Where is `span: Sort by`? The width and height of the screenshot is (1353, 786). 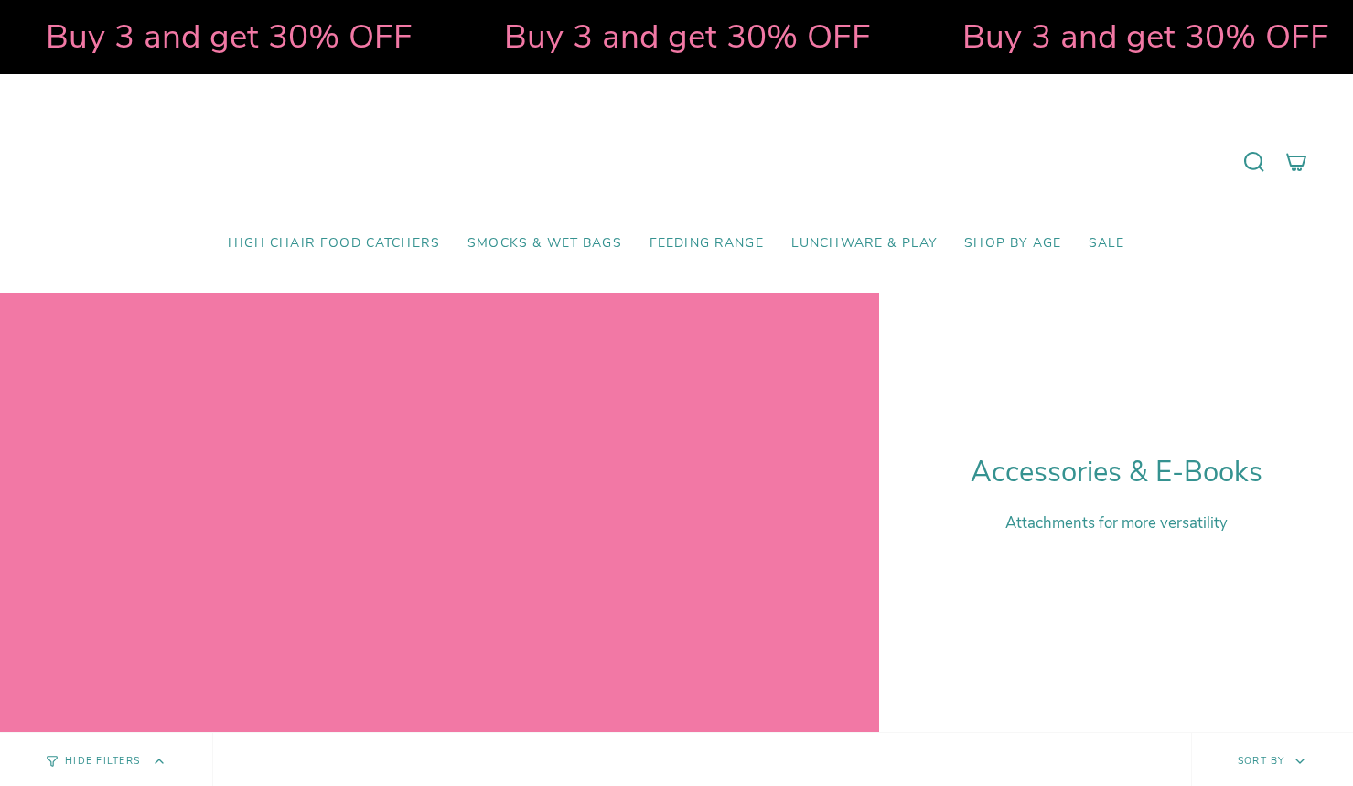 span: Sort by is located at coordinates (1261, 760).